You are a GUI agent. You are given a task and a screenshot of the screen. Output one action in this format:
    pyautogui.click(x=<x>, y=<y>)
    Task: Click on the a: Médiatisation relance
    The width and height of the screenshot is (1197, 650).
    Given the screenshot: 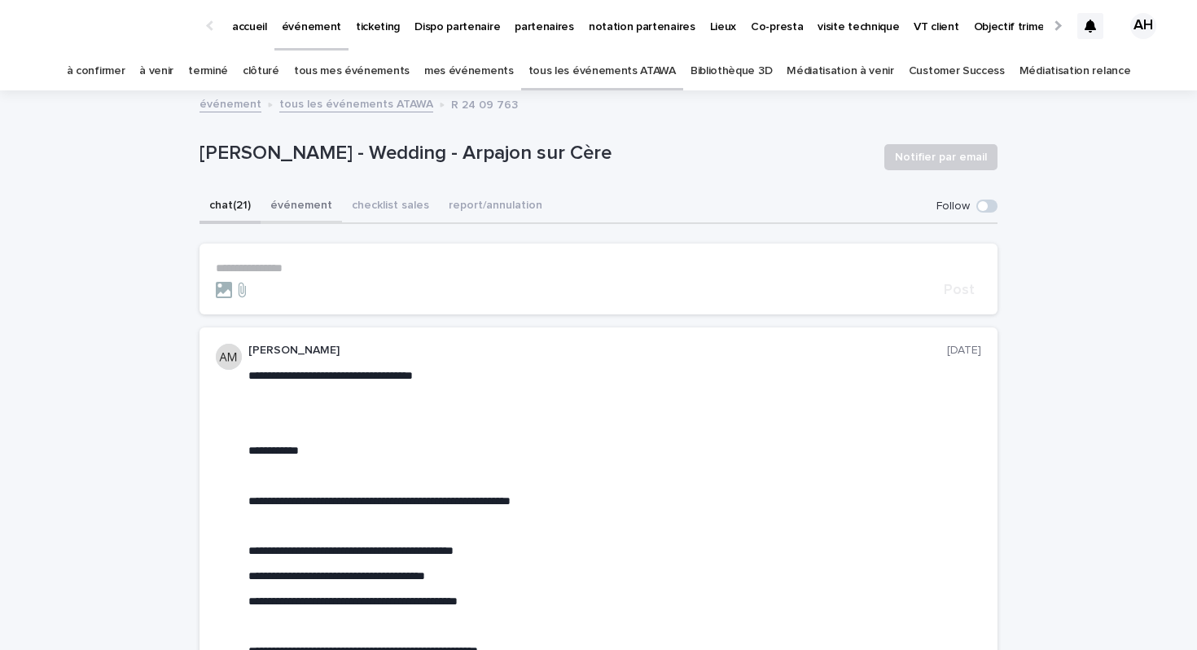 What is the action you would take?
    pyautogui.click(x=1075, y=71)
    